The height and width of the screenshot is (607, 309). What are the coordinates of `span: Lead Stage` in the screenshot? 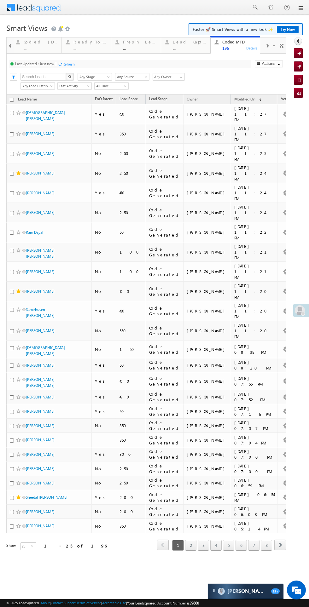 It's located at (158, 99).